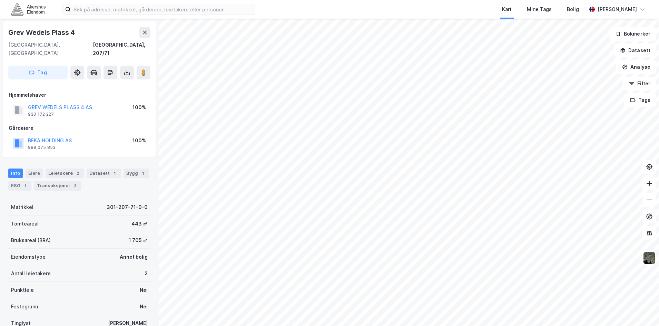 Image resolution: width=659 pixels, height=326 pixels. I want to click on div: Matrikkel, so click(22, 207).